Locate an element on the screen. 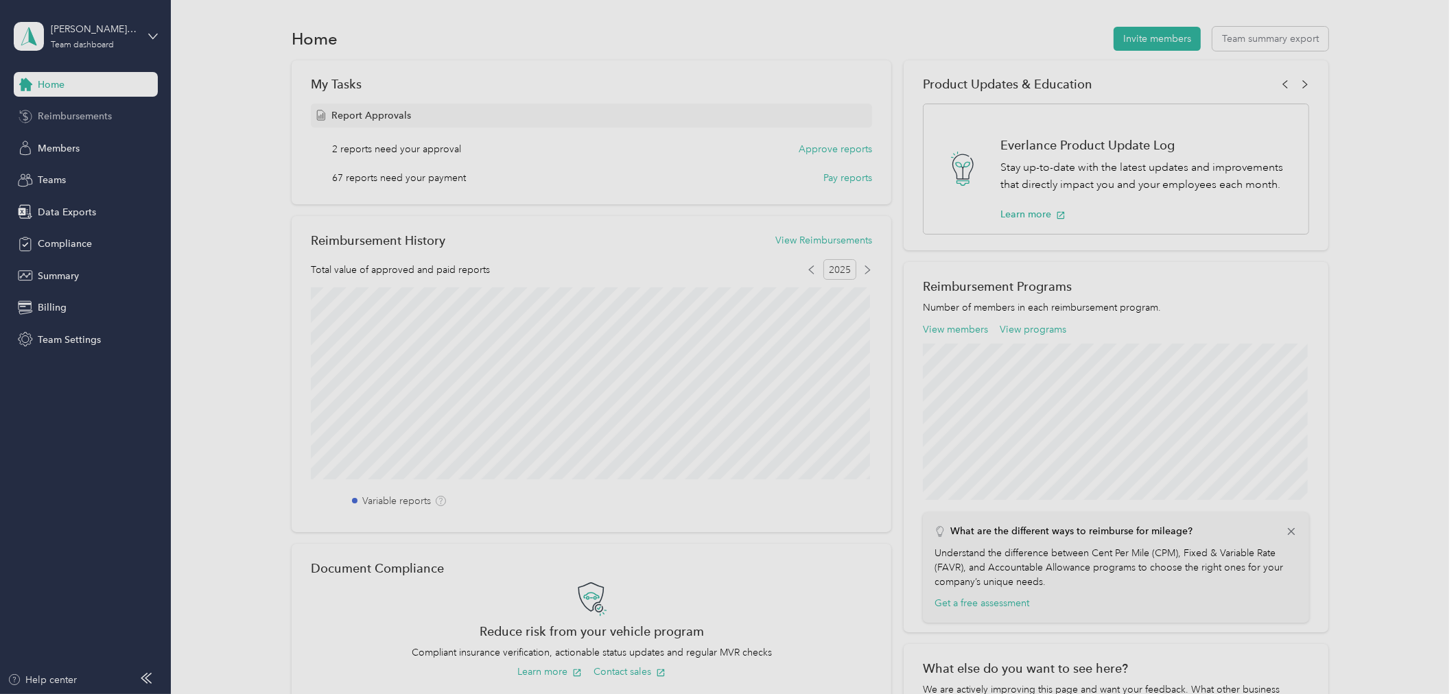 This screenshot has height=694, width=1456. button: Pay reports is located at coordinates (847, 178).